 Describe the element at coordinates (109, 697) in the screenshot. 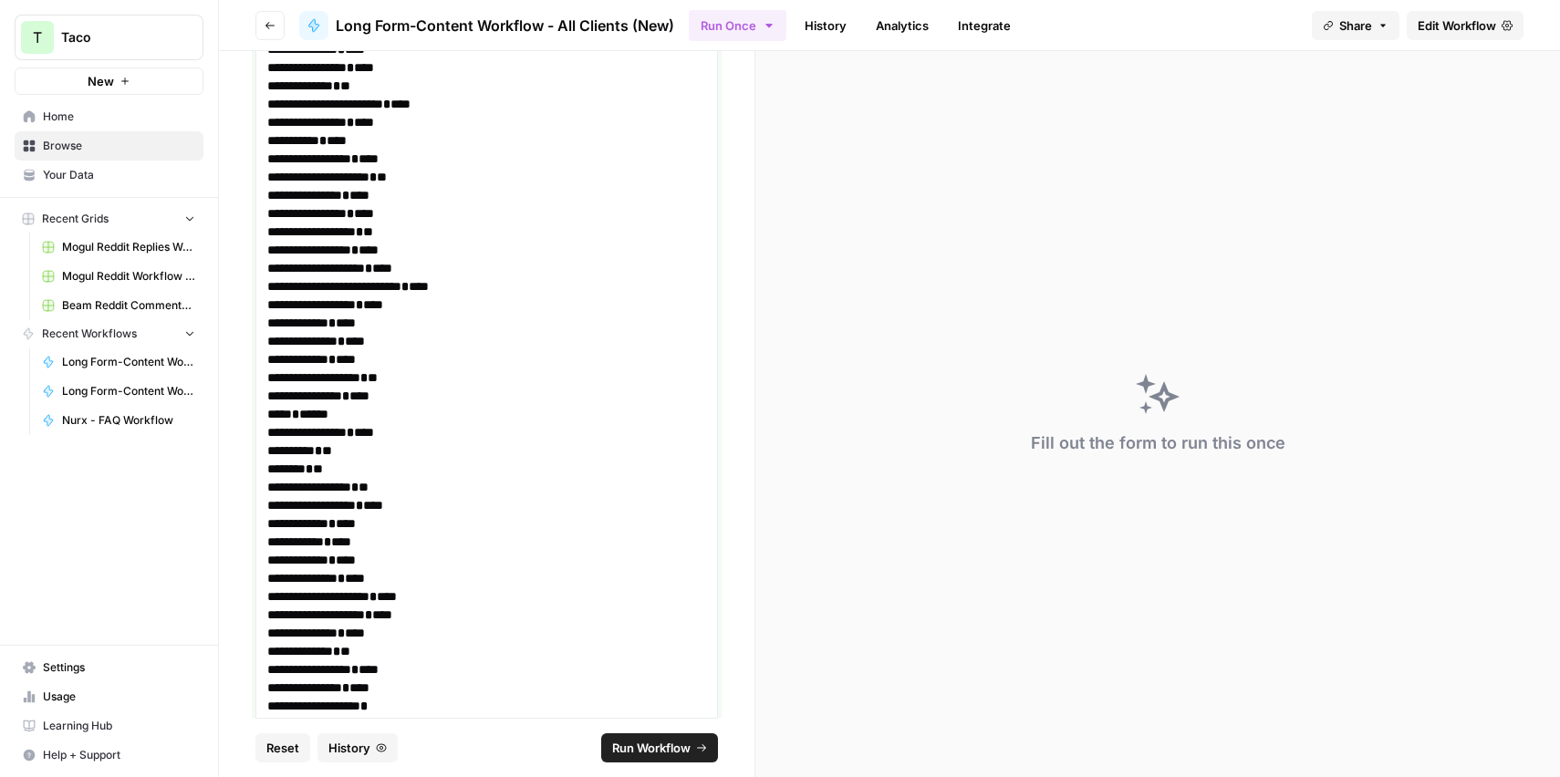

I see `a: Usage` at that location.